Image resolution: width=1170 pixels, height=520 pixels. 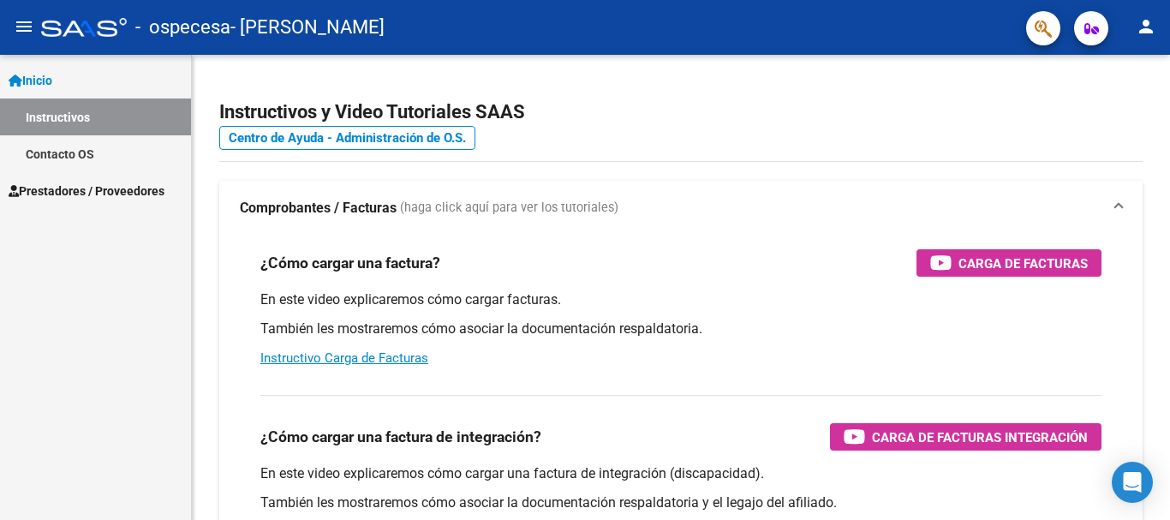 I want to click on button: Carga de Facturas Integración, so click(x=965, y=437).